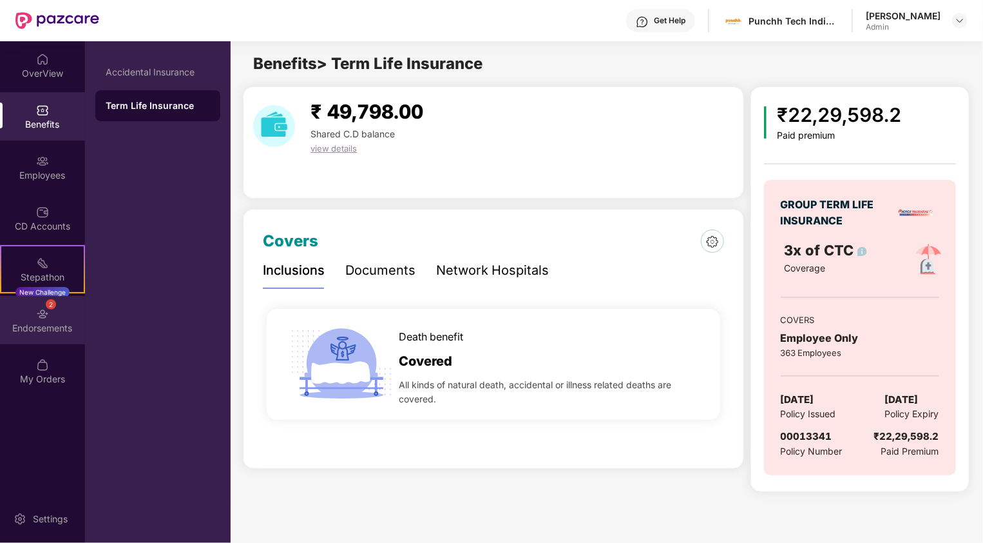 This screenshot has width=983, height=543. What do you see at coordinates (291, 241) in the screenshot?
I see `div: Covers` at bounding box center [291, 241].